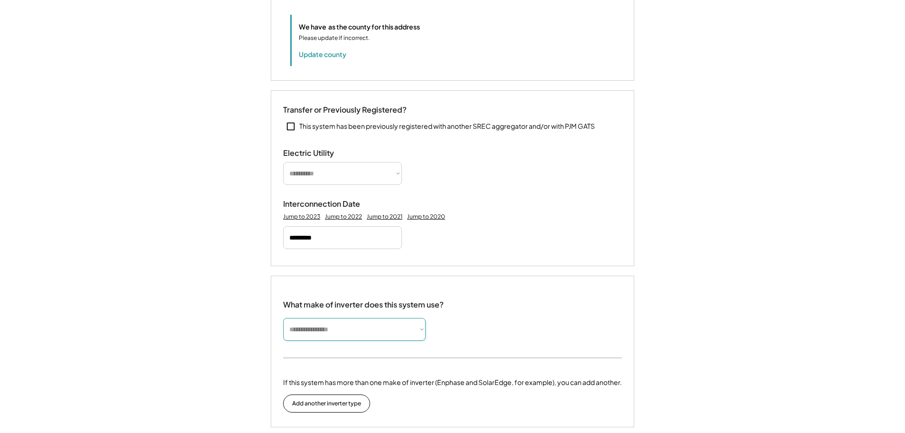  Describe the element at coordinates (359, 27) in the screenshot. I see `div: We have as the county for this address` at that location.